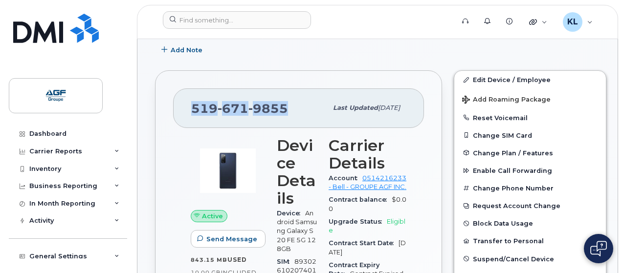  I want to click on span: $0.00, so click(367, 204).